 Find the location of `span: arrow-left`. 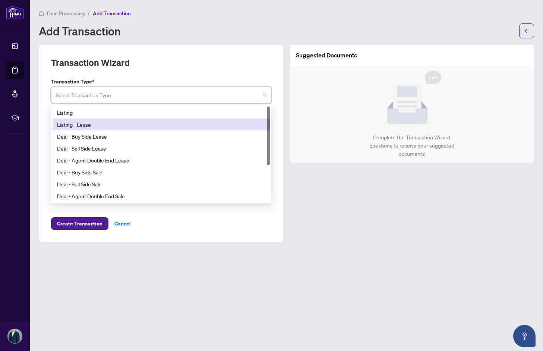

span: arrow-left is located at coordinates (527, 31).